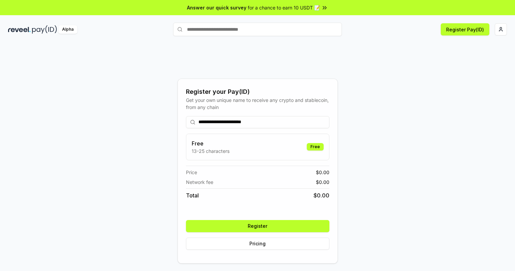 The width and height of the screenshot is (515, 271). What do you see at coordinates (258, 92) in the screenshot?
I see `div: Register your Pay(ID)` at bounding box center [258, 92].